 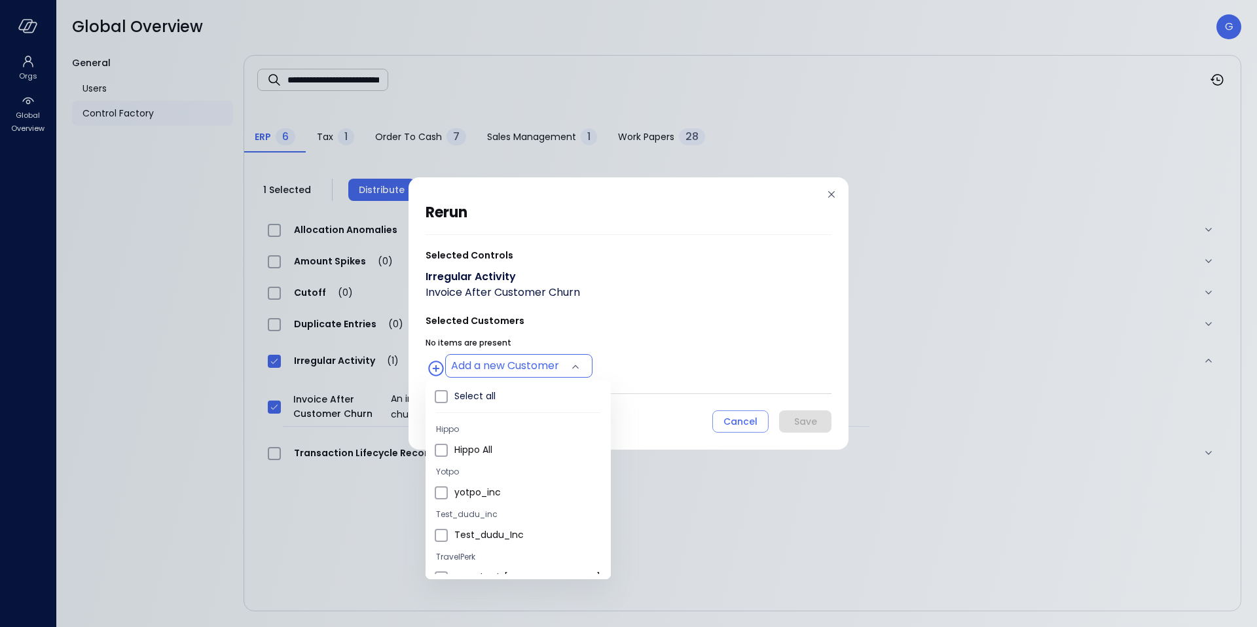 What do you see at coordinates (447, 471) in the screenshot?
I see `span: Yotpo` at bounding box center [447, 471].